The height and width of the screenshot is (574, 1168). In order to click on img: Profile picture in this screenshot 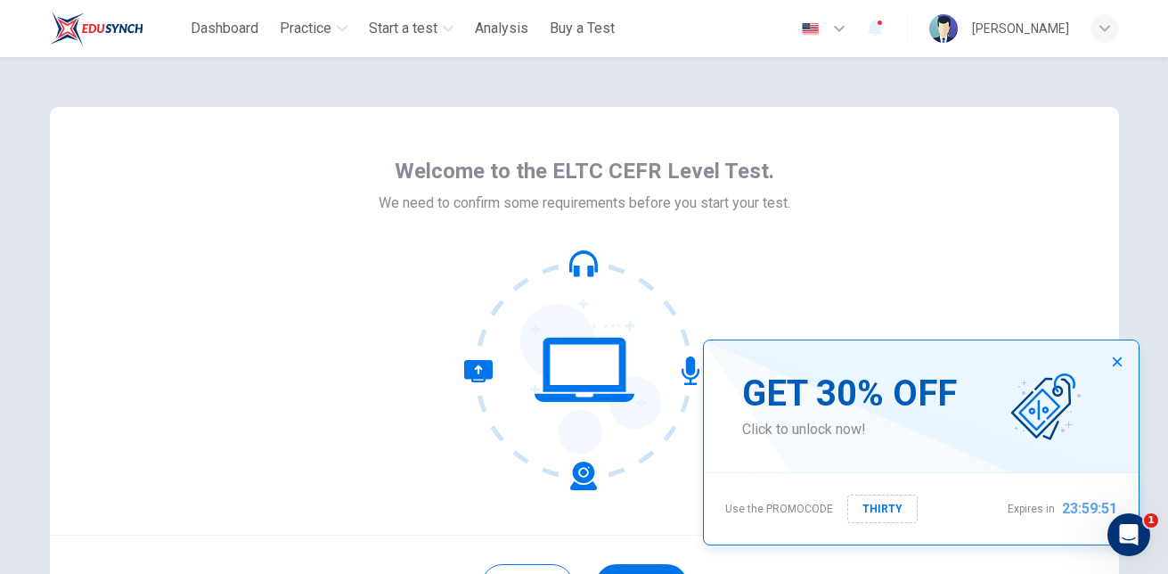, I will do `click(943, 29)`.